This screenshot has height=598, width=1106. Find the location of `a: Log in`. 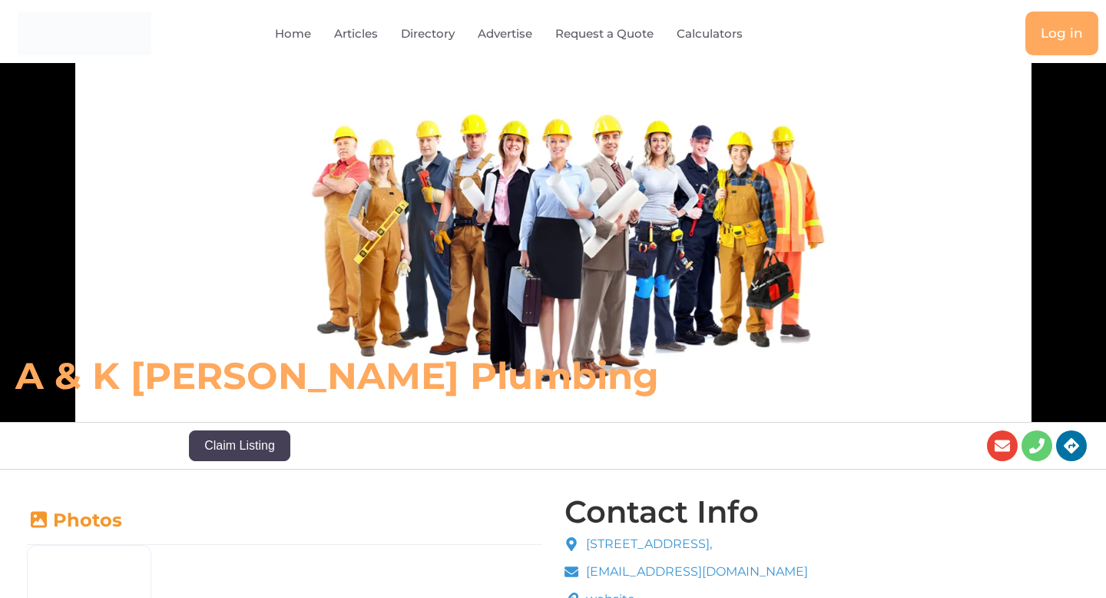

a: Log in is located at coordinates (1062, 33).